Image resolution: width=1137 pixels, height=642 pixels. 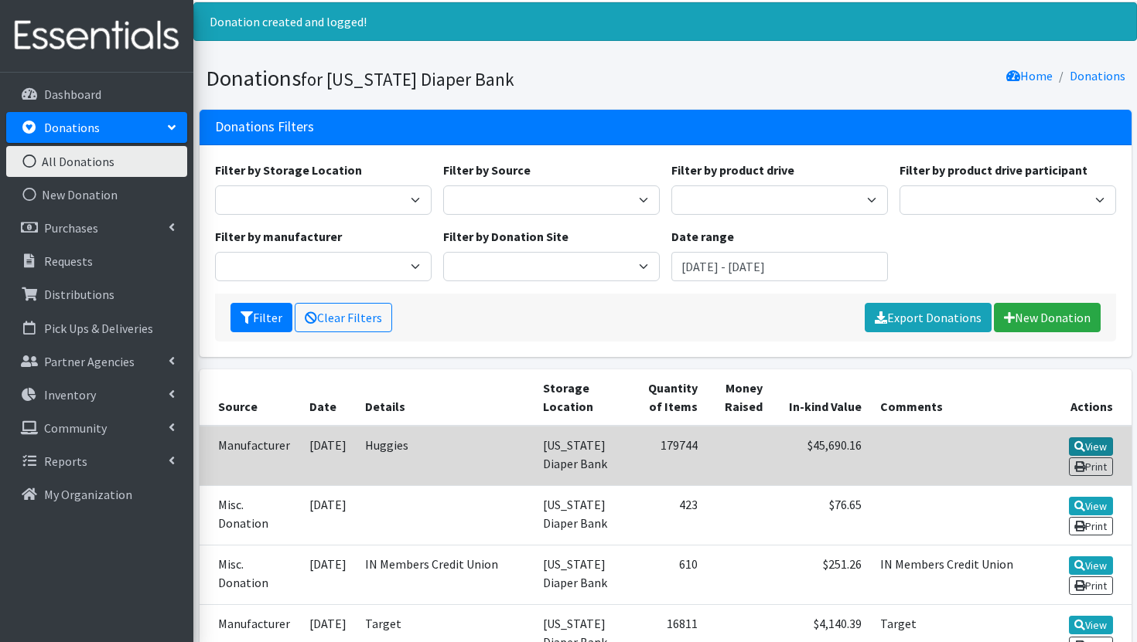 What do you see at coordinates (79, 295) in the screenshot?
I see `p: Distributions` at bounding box center [79, 295].